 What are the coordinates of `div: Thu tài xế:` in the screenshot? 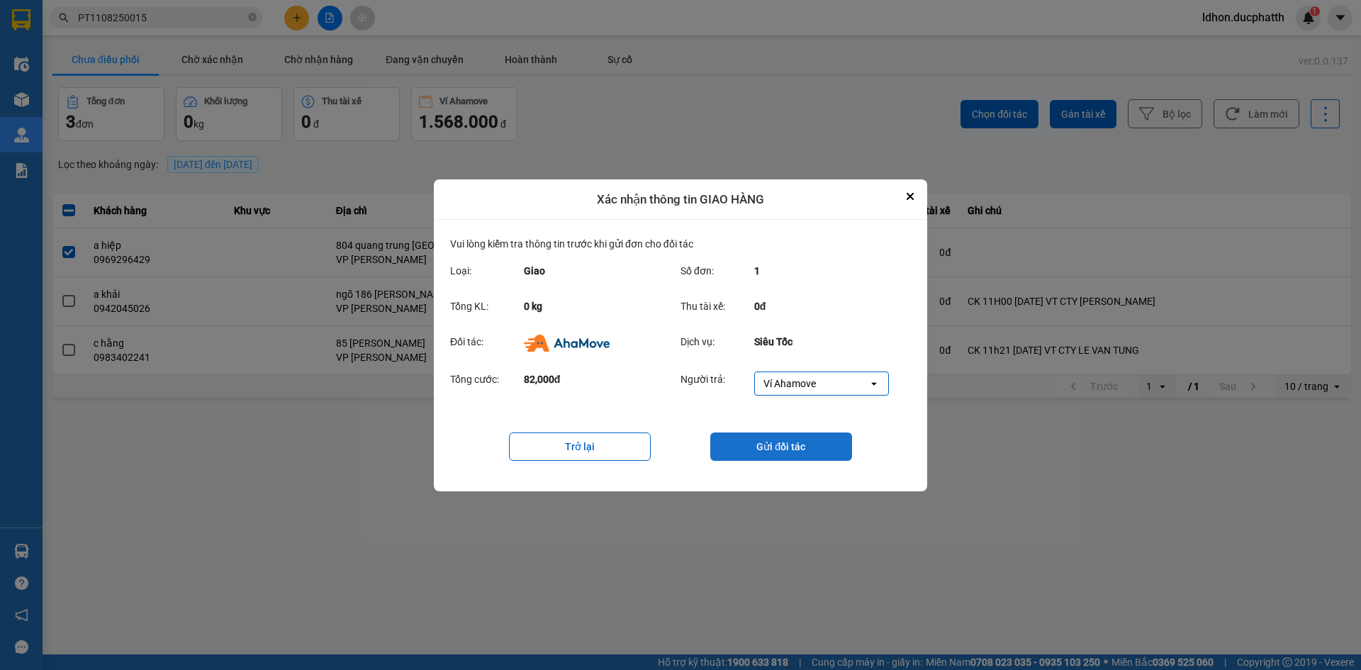 It's located at (717, 306).